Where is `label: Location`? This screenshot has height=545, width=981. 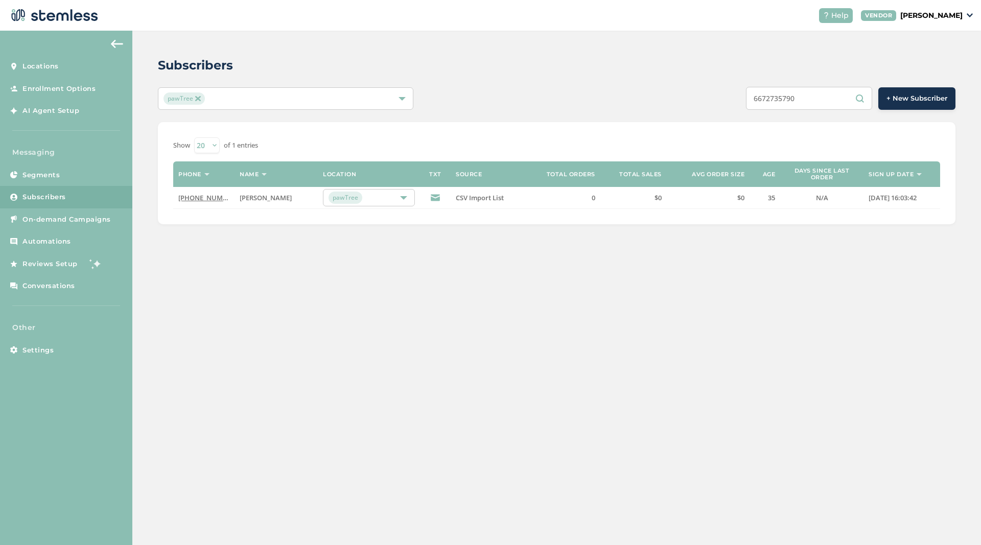
label: Location is located at coordinates (339, 174).